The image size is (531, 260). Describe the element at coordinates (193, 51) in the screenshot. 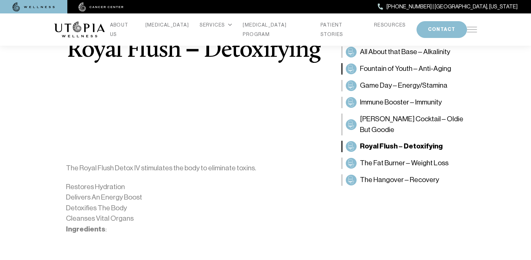

I see `h1: Royal Flush – Detoxifying` at that location.